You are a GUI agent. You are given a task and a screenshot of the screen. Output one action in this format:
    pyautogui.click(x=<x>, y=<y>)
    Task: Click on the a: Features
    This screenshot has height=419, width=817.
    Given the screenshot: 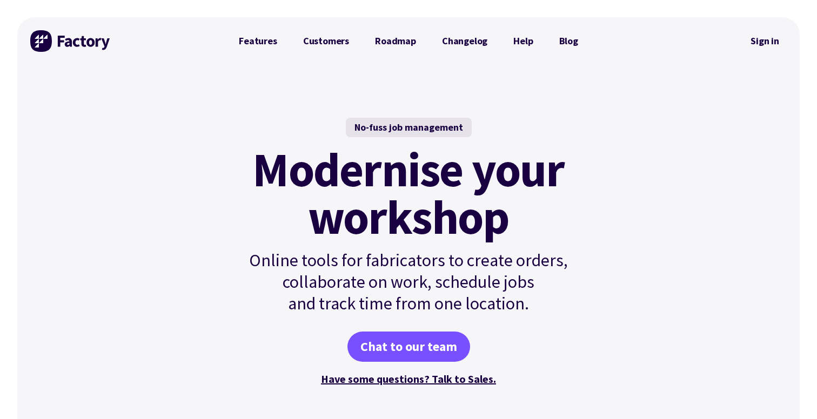 What is the action you would take?
    pyautogui.click(x=258, y=41)
    